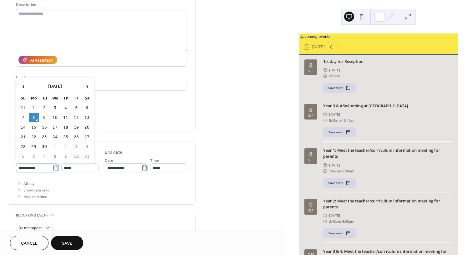 Image resolution: width=473 pixels, height=255 pixels. What do you see at coordinates (66, 98) in the screenshot?
I see `th: Th` at bounding box center [66, 98].